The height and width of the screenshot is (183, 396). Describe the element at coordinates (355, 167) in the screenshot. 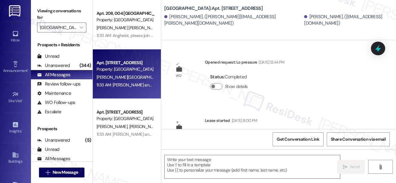

I see `span: Send` at that location.